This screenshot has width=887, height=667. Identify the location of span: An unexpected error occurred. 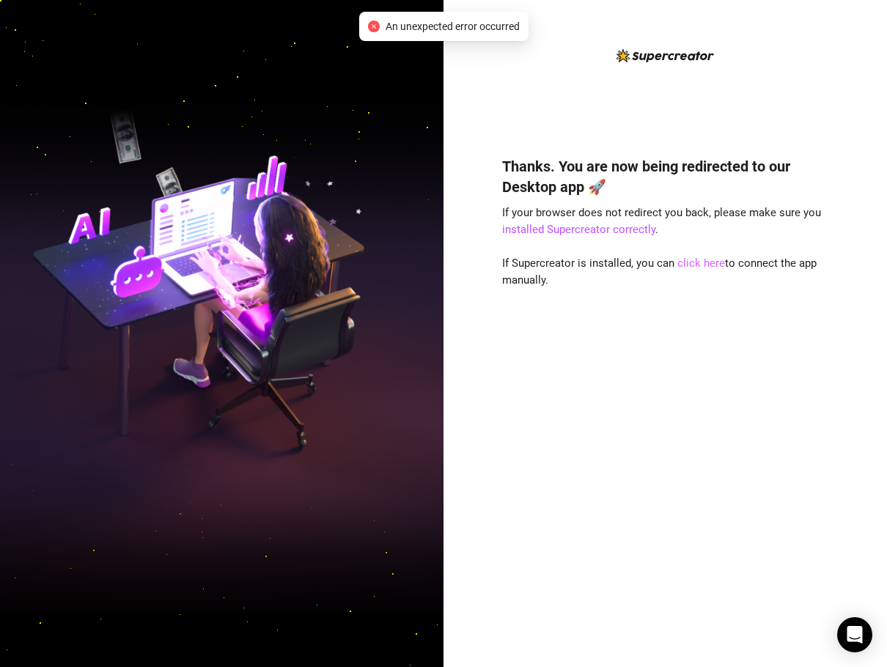
(452, 26).